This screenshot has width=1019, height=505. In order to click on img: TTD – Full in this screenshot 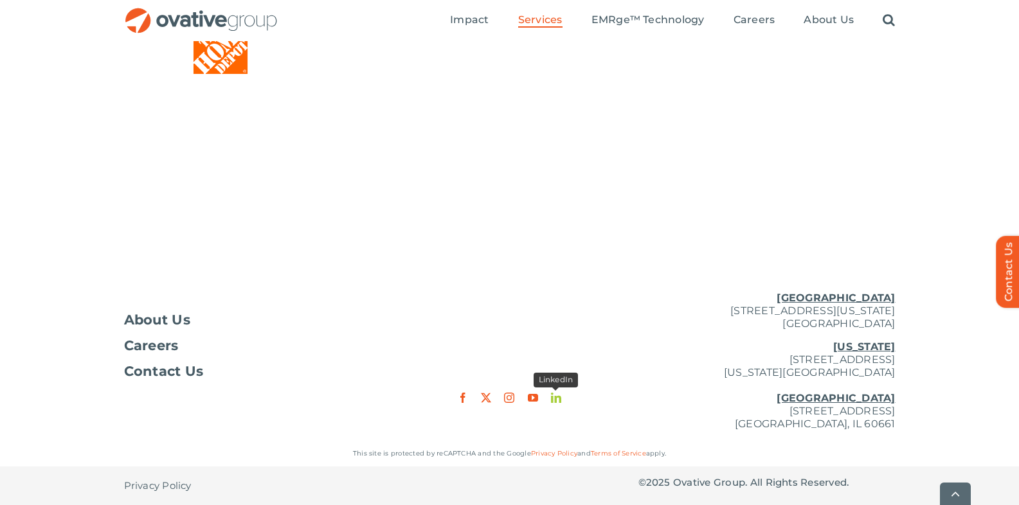, I will do `click(414, 47)`.